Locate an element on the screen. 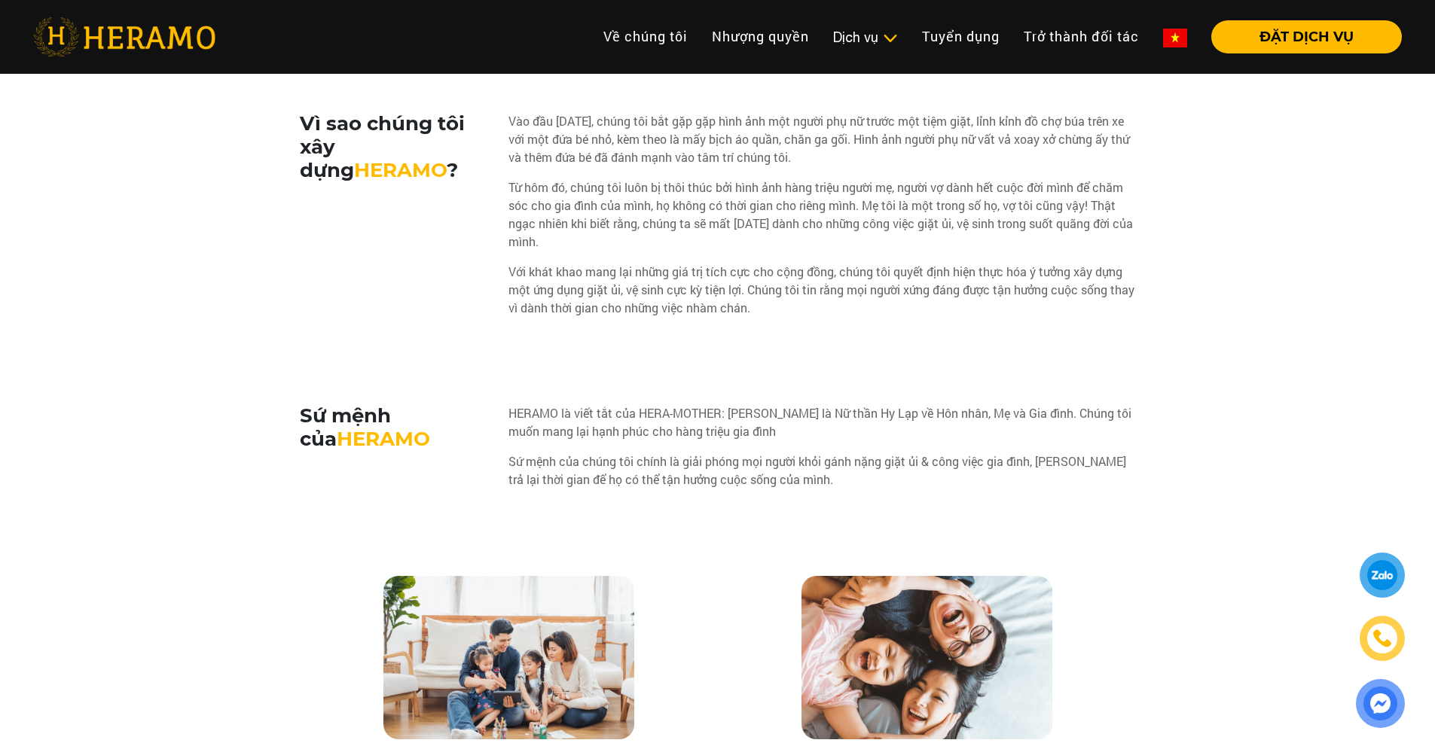 Image resolution: width=1435 pixels, height=746 pixels. button: ĐẶT DỊCH VỤ is located at coordinates (1306, 37).